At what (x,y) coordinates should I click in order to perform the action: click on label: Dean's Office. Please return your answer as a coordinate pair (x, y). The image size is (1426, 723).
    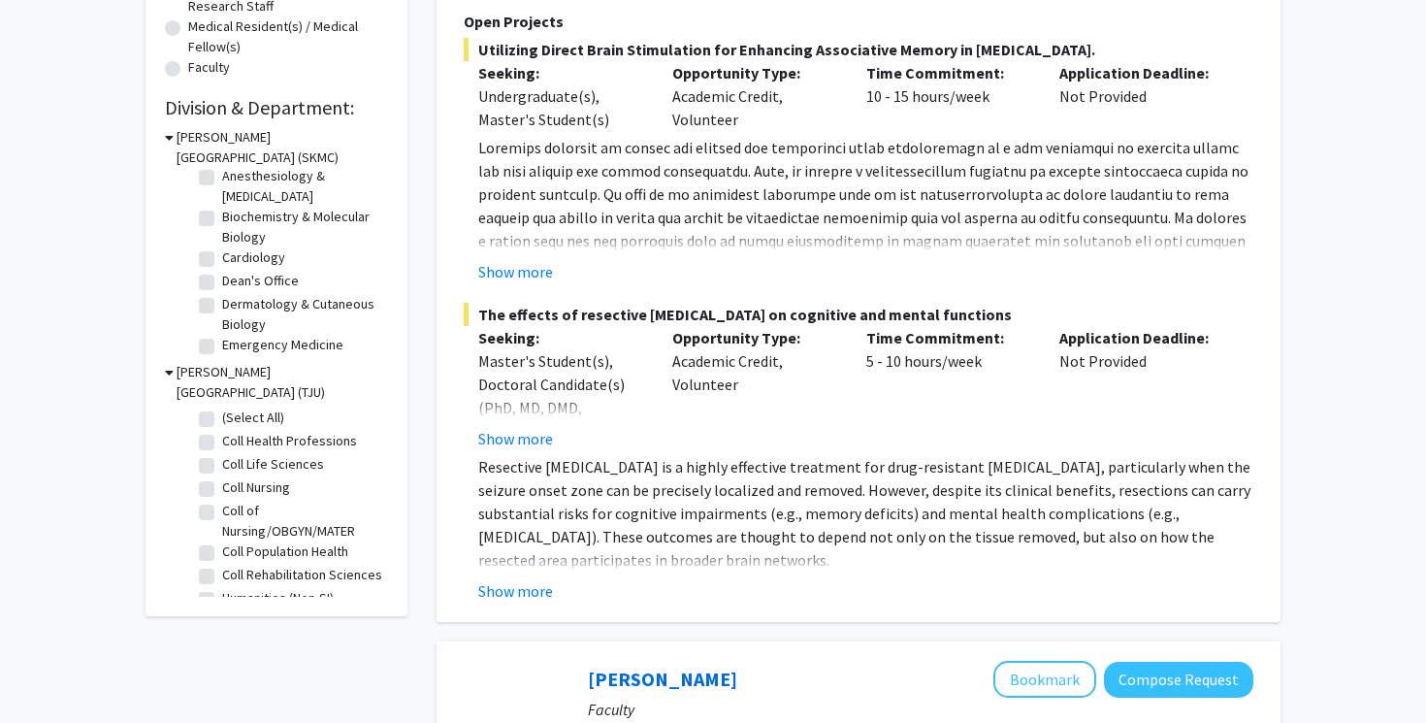
    Looking at the image, I should click on (260, 280).